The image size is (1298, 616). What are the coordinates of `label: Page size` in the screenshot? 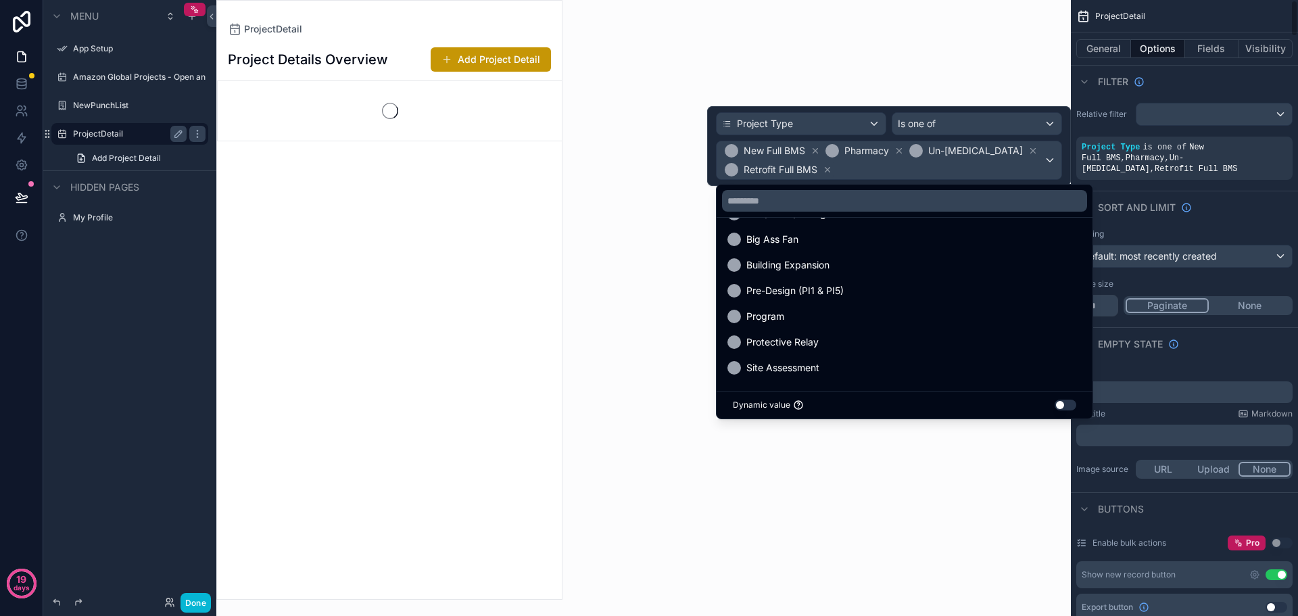 It's located at (1094, 284).